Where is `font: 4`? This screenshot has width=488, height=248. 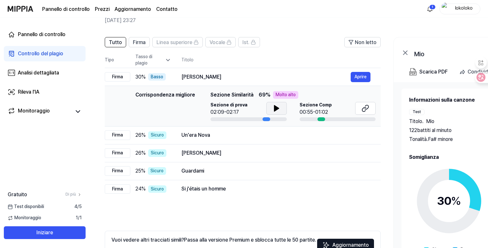 font: 4 is located at coordinates (76, 206).